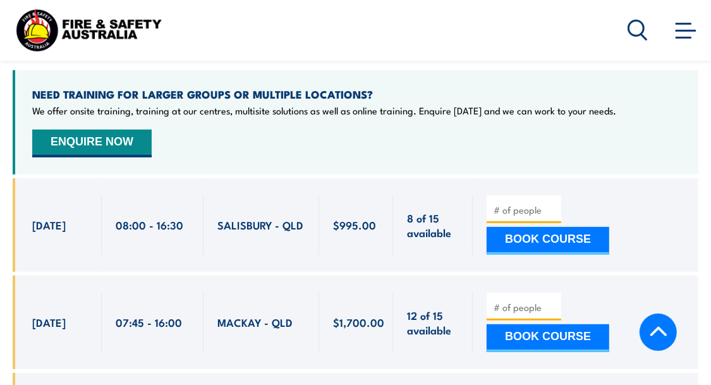  What do you see at coordinates (92, 144) in the screenshot?
I see `button: ENQUIRE NOW` at bounding box center [92, 144].